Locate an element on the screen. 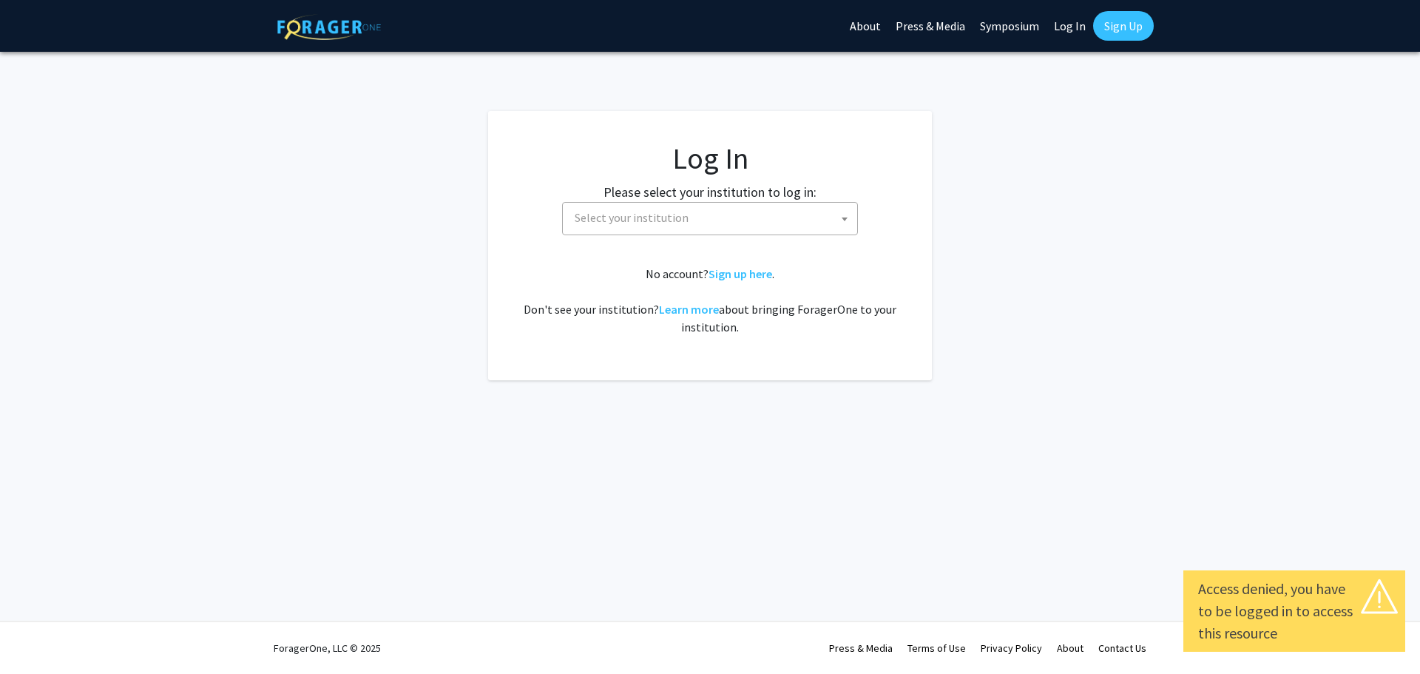 This screenshot has width=1420, height=674. label: Please select your institution to log in: is located at coordinates (710, 192).